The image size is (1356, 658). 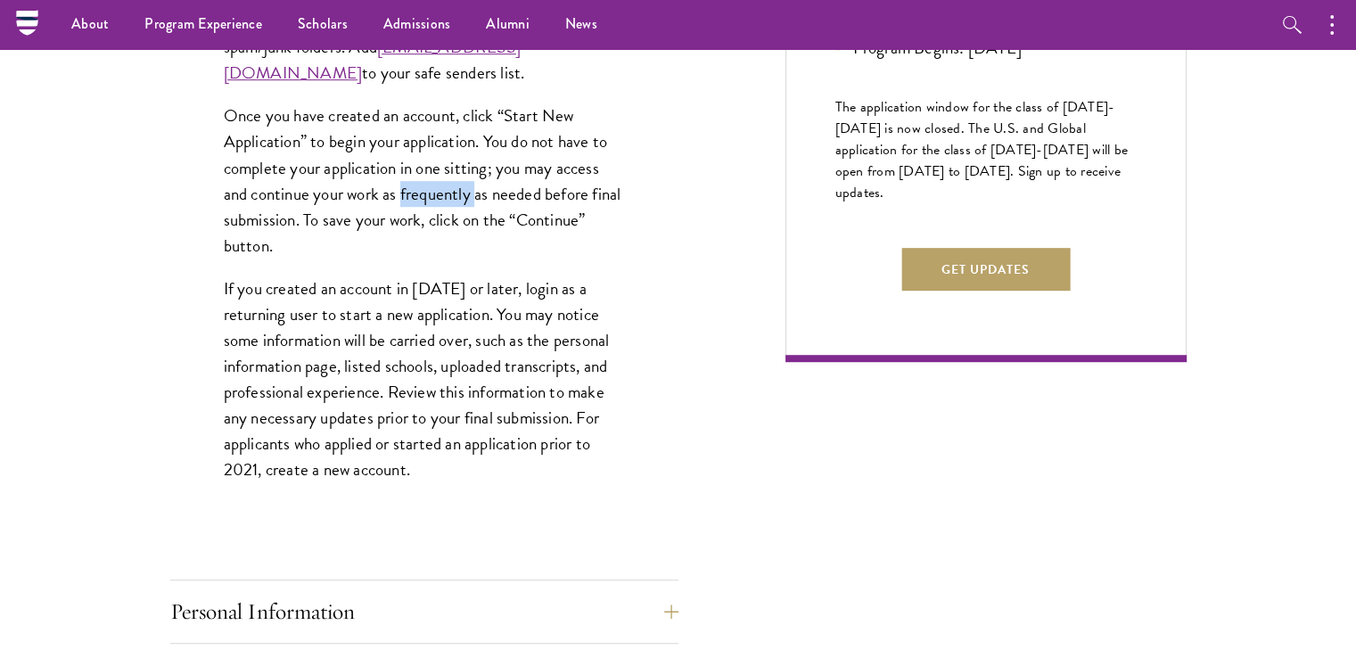 I want to click on p: Once you have created an account, click “Start New Application” to begin your application. You do..., so click(x=424, y=180).